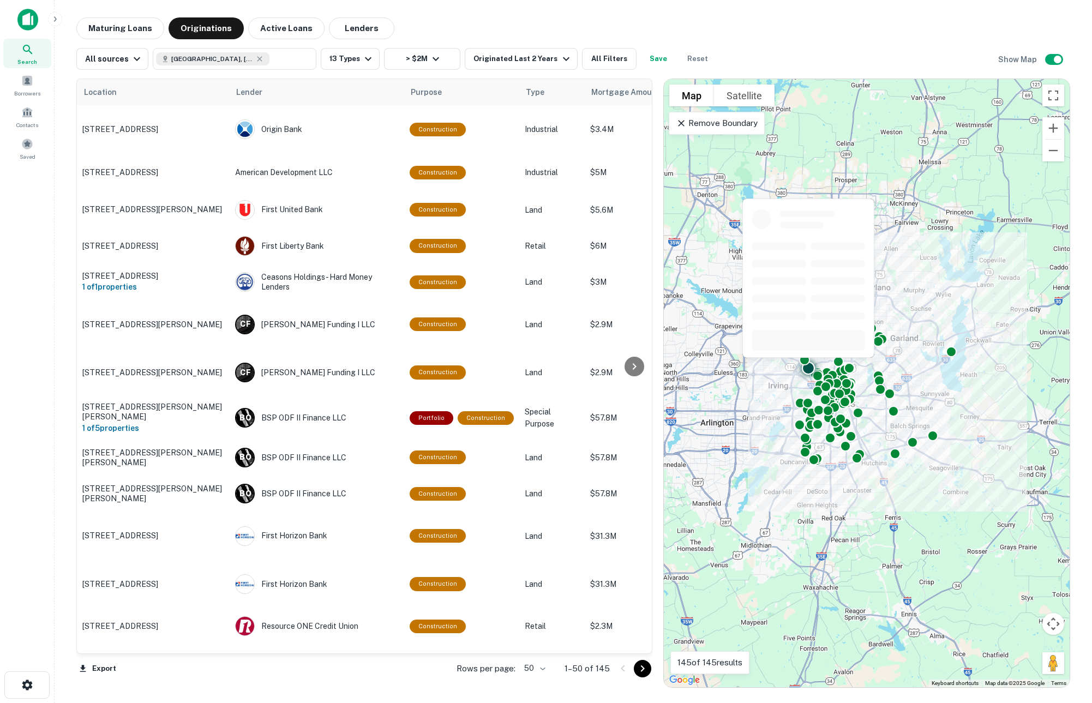 The width and height of the screenshot is (1092, 703). What do you see at coordinates (433, 92) in the screenshot?
I see `span: Purpose` at bounding box center [433, 92].